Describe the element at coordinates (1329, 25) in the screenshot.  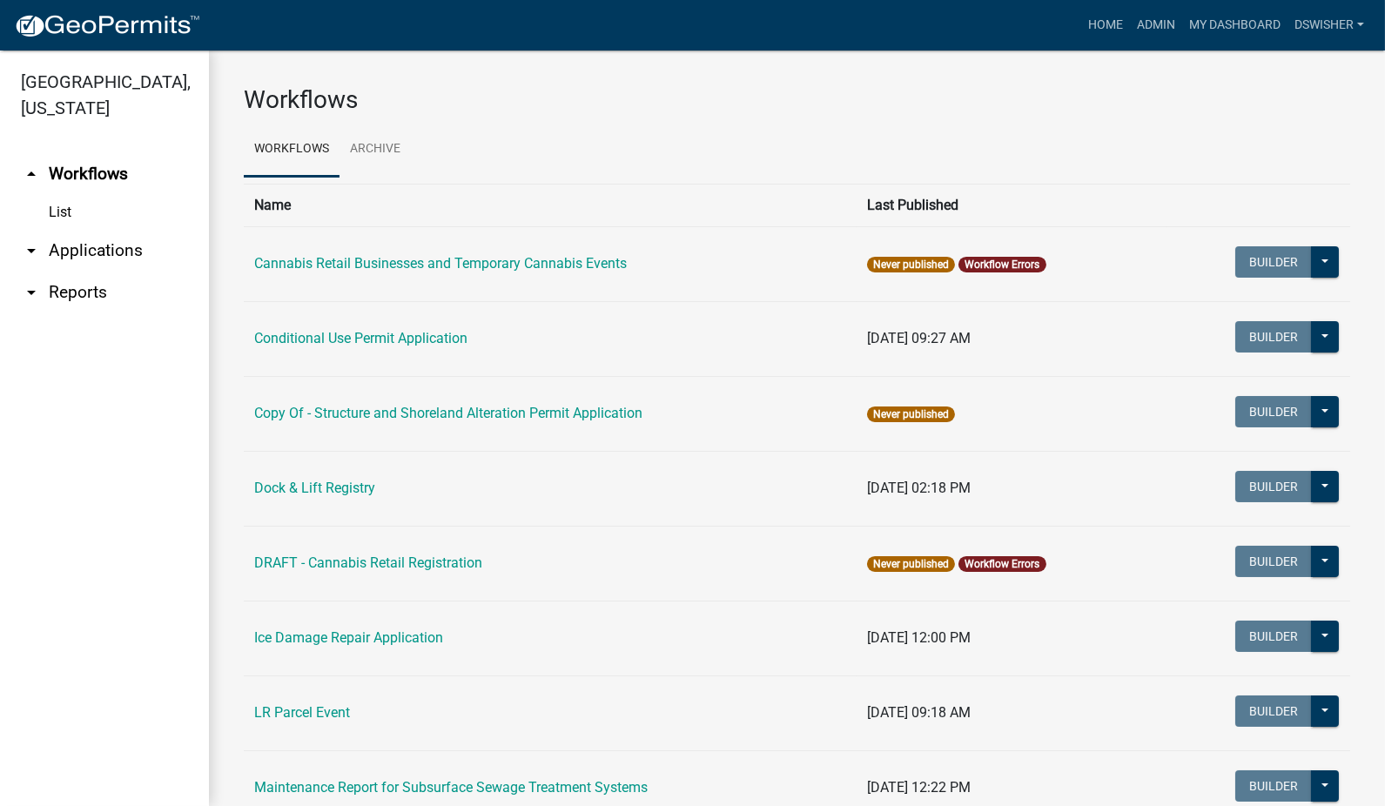
I see `a: dswisher` at that location.